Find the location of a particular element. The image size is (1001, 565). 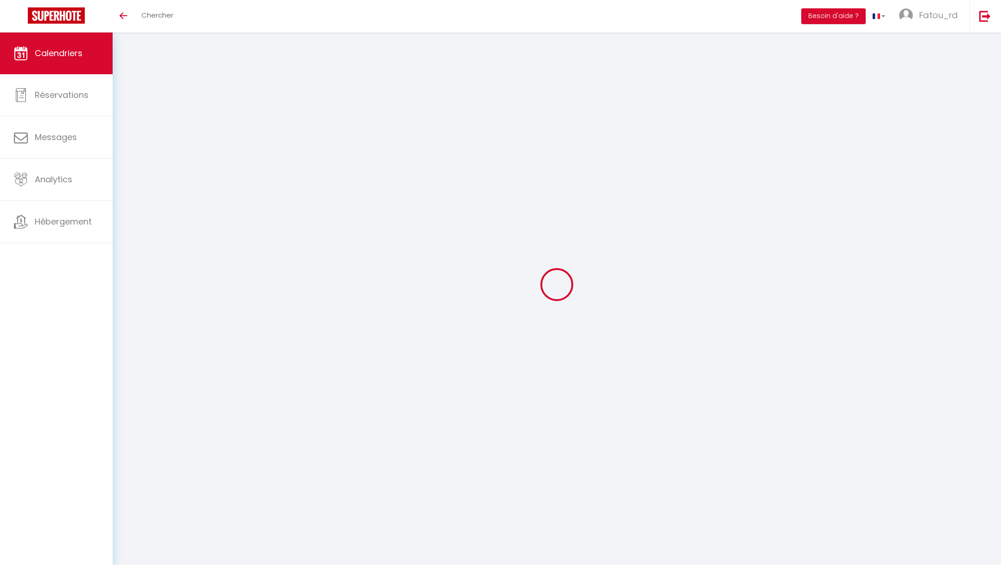

button: Besoin d'aide ? is located at coordinates (834, 16).